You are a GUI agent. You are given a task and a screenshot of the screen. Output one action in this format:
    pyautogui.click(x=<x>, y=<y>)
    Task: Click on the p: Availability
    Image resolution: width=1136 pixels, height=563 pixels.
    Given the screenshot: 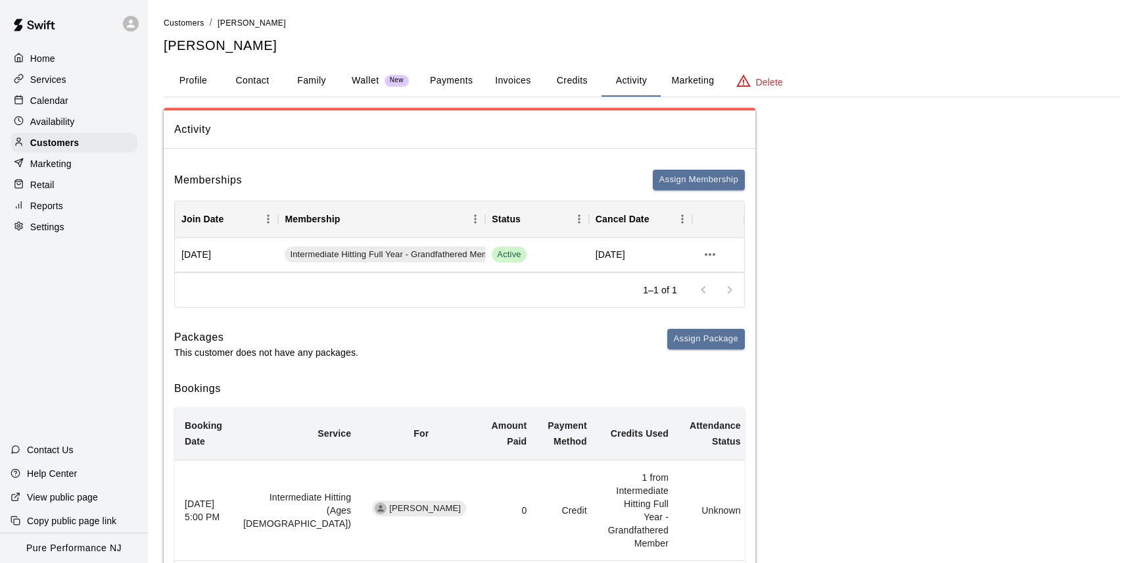 What is the action you would take?
    pyautogui.click(x=53, y=122)
    